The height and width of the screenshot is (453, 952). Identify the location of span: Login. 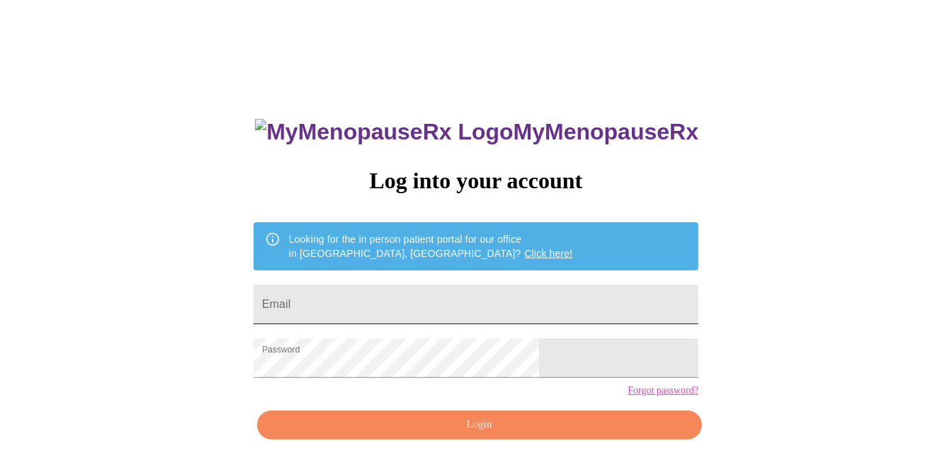
(480, 425).